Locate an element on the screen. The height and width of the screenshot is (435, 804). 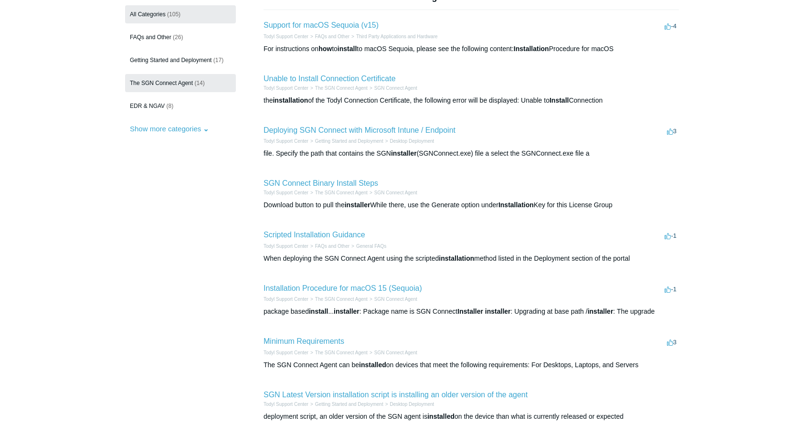
span: (8) is located at coordinates (170, 106).